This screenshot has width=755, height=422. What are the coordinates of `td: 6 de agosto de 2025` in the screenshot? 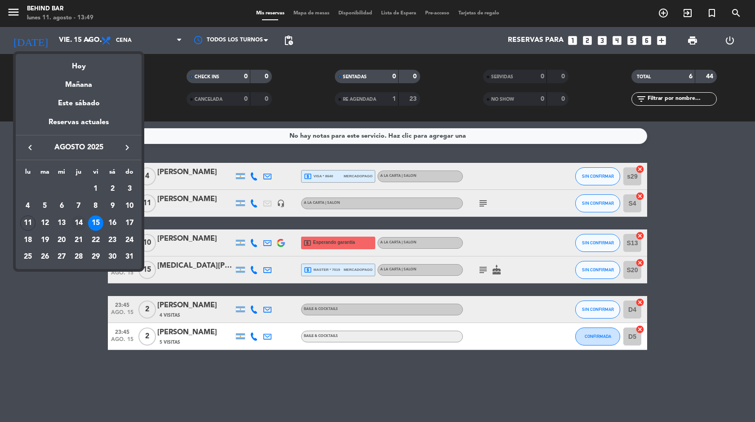 It's located at (62, 206).